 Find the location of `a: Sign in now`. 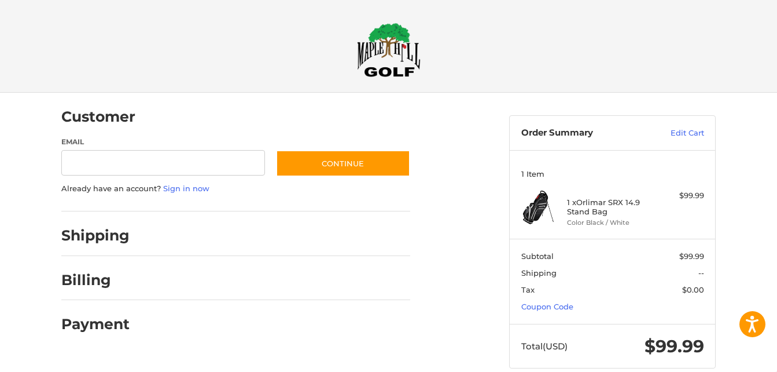

a: Sign in now is located at coordinates (186, 188).